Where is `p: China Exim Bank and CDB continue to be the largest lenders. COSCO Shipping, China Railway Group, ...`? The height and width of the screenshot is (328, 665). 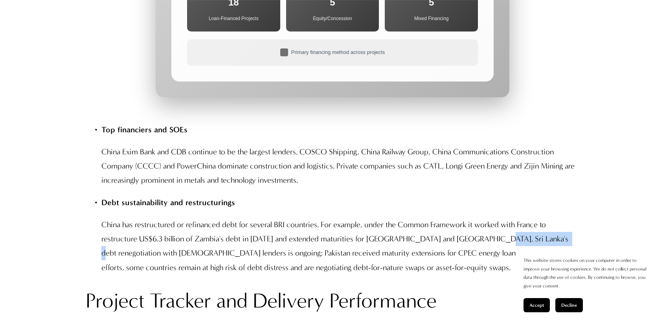 p: China Exim Bank and CDB continue to be the largest lenders. COSCO Shipping, China Railway Group, ... is located at coordinates (341, 166).